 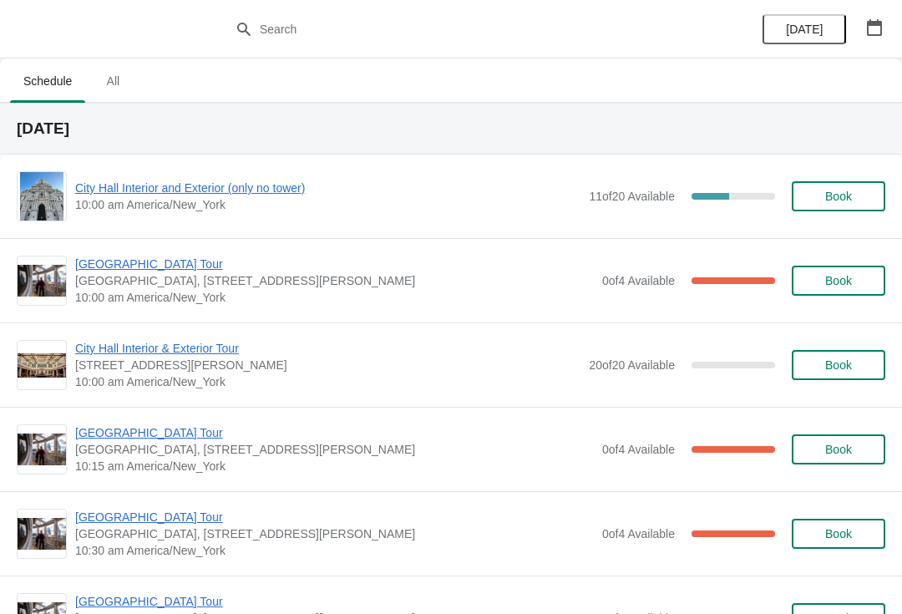 I want to click on img: City Hall Interior & Exterior Tour | 1400 John F Kennedy Boulevard, Suite 121, Philadelphia, PA, ..., so click(x=42, y=365).